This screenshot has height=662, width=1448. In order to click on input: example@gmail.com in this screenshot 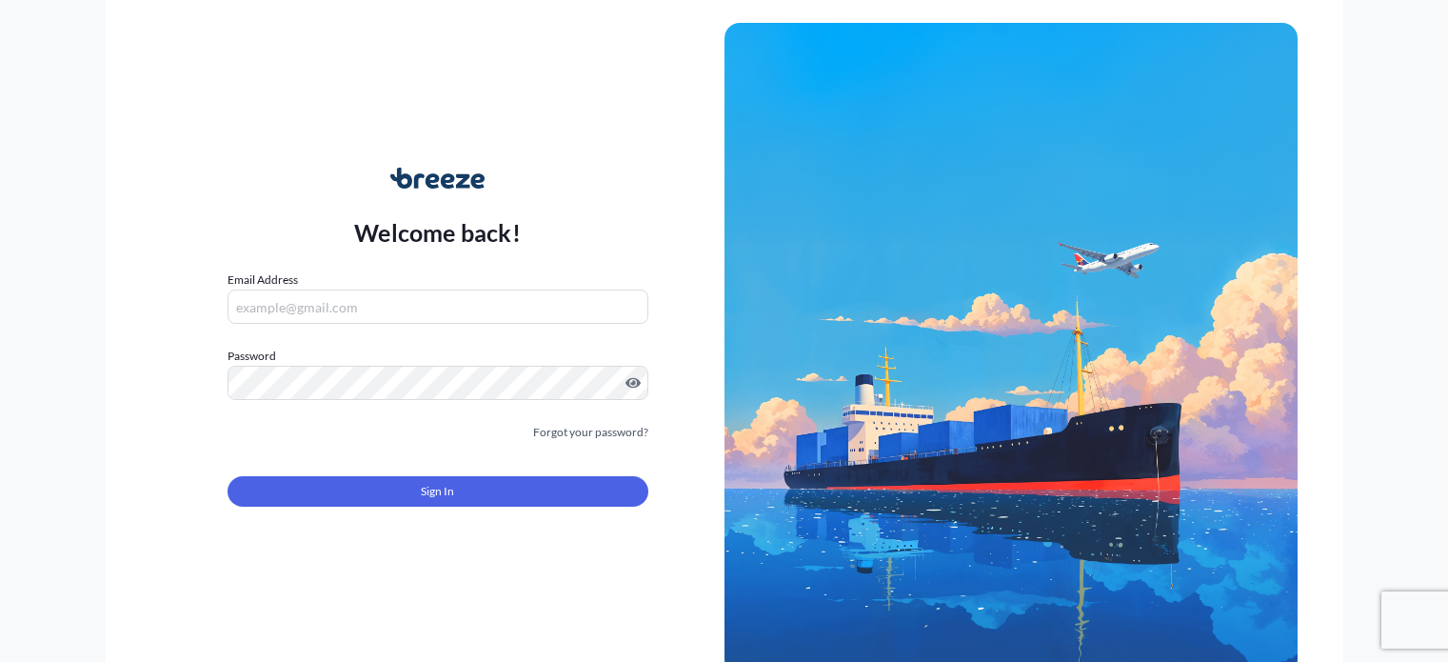, I will do `click(438, 307)`.